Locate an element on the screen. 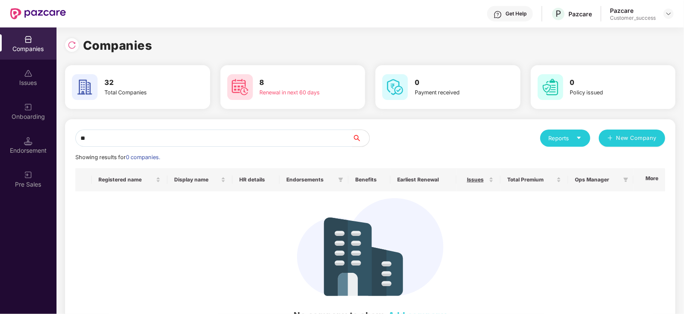 This screenshot has height=314, width=684. th: Earliest Renewal is located at coordinates (424, 179).